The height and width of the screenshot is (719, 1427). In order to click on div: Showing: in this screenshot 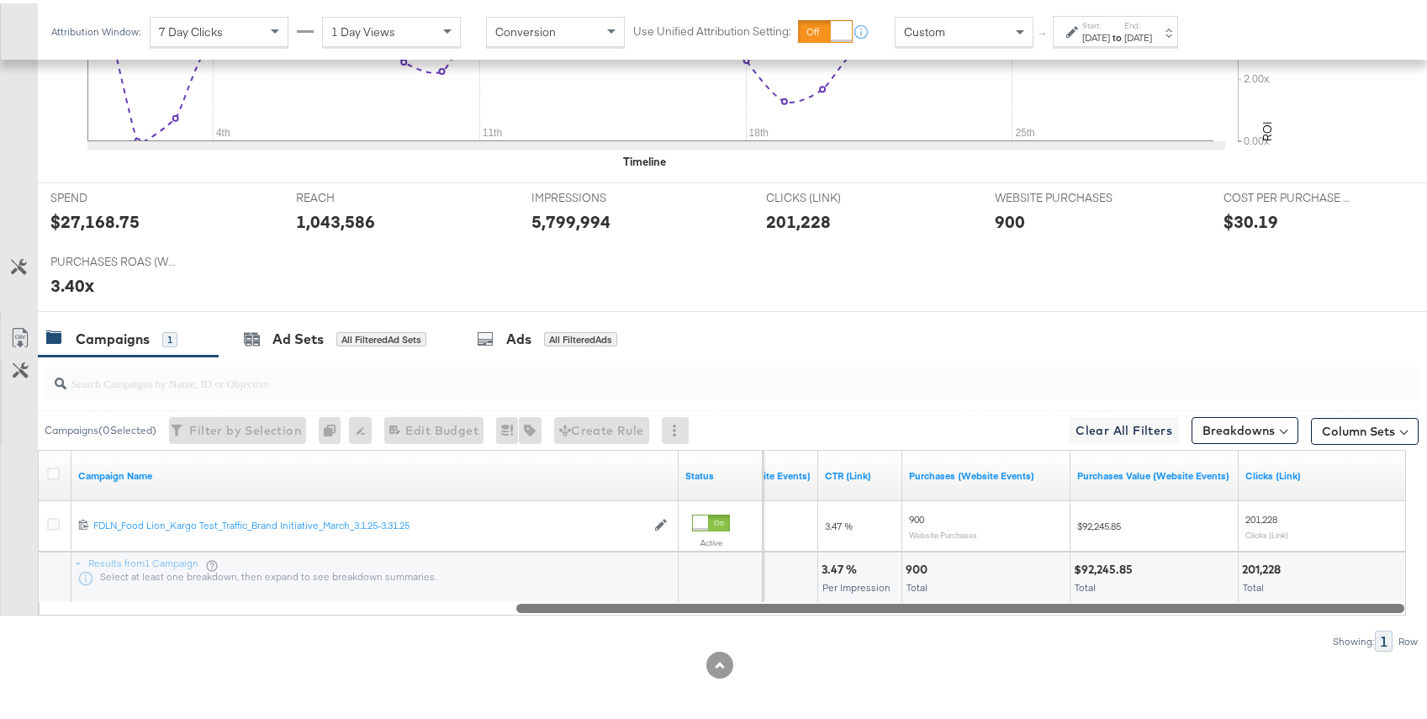, I will do `click(1353, 638)`.